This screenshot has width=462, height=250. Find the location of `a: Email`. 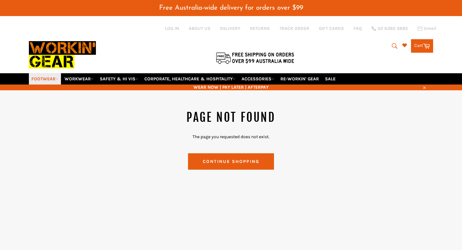

a: Email is located at coordinates (427, 29).